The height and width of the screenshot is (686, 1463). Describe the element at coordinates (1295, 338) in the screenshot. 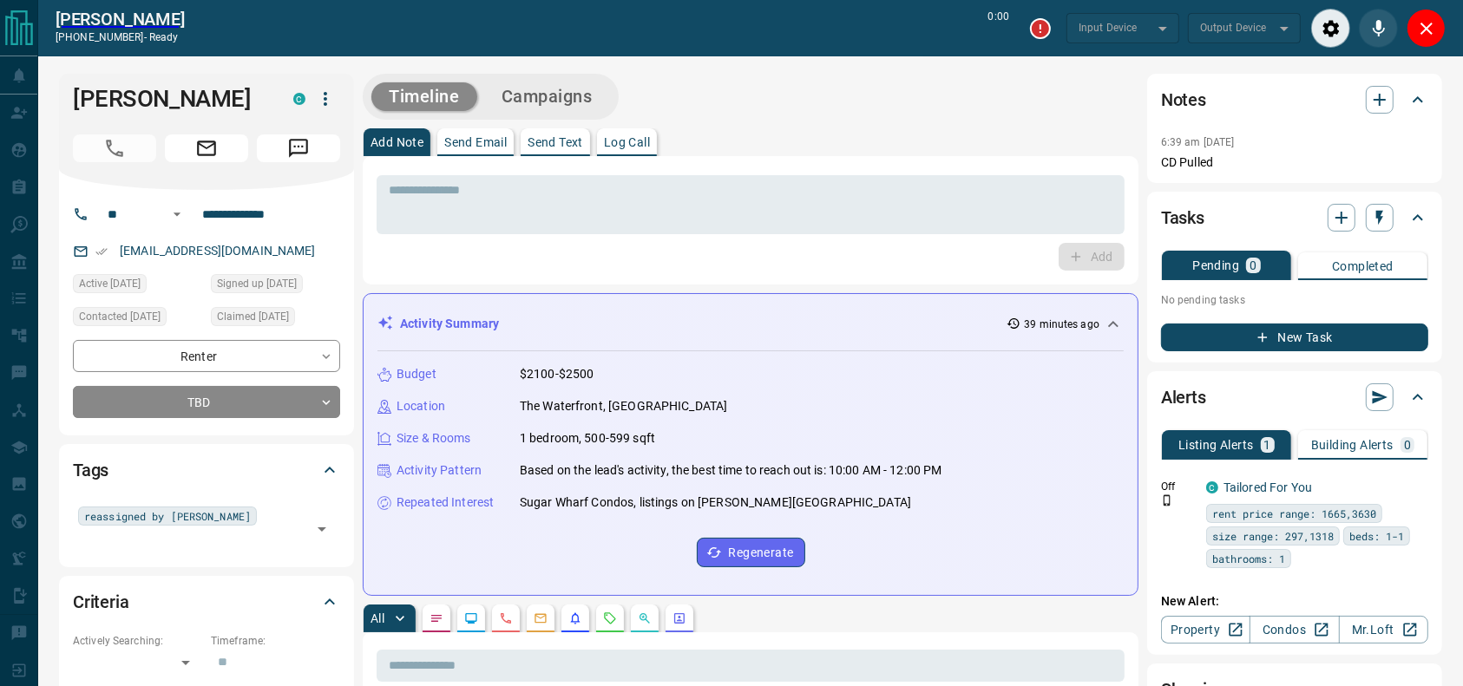

I see `button: New Task` at that location.